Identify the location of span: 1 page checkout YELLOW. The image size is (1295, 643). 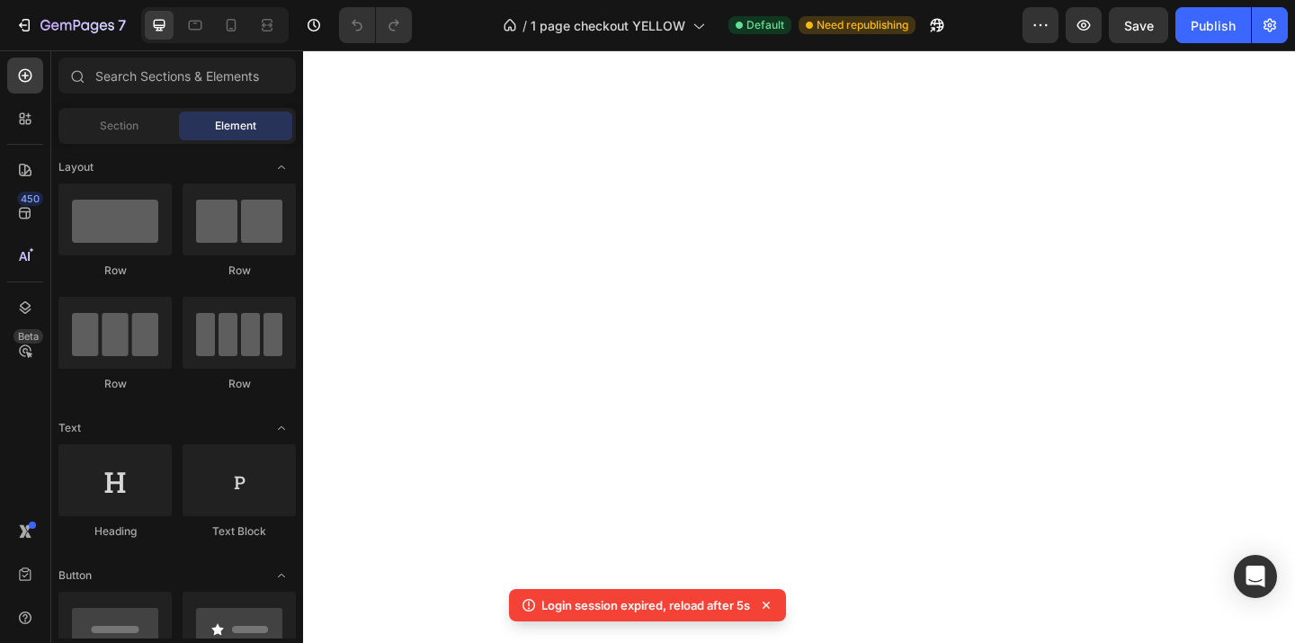
(608, 25).